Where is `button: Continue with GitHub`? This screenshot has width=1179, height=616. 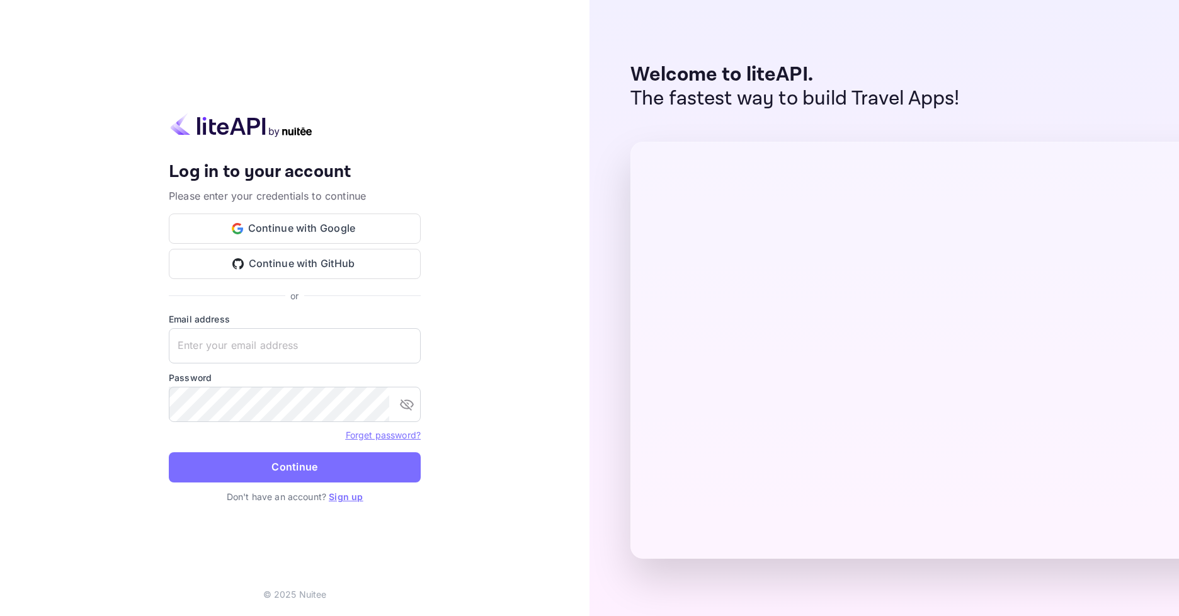 button: Continue with GitHub is located at coordinates (295, 264).